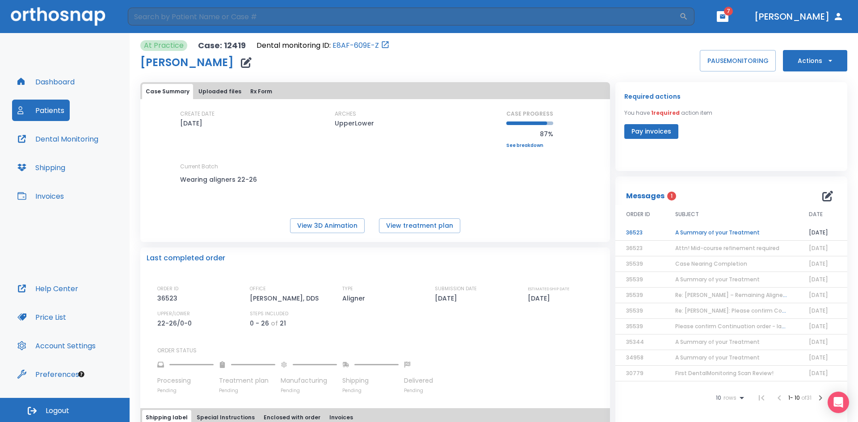 This screenshot has height=422, width=858. I want to click on p: Manufacturing, so click(309, 381).